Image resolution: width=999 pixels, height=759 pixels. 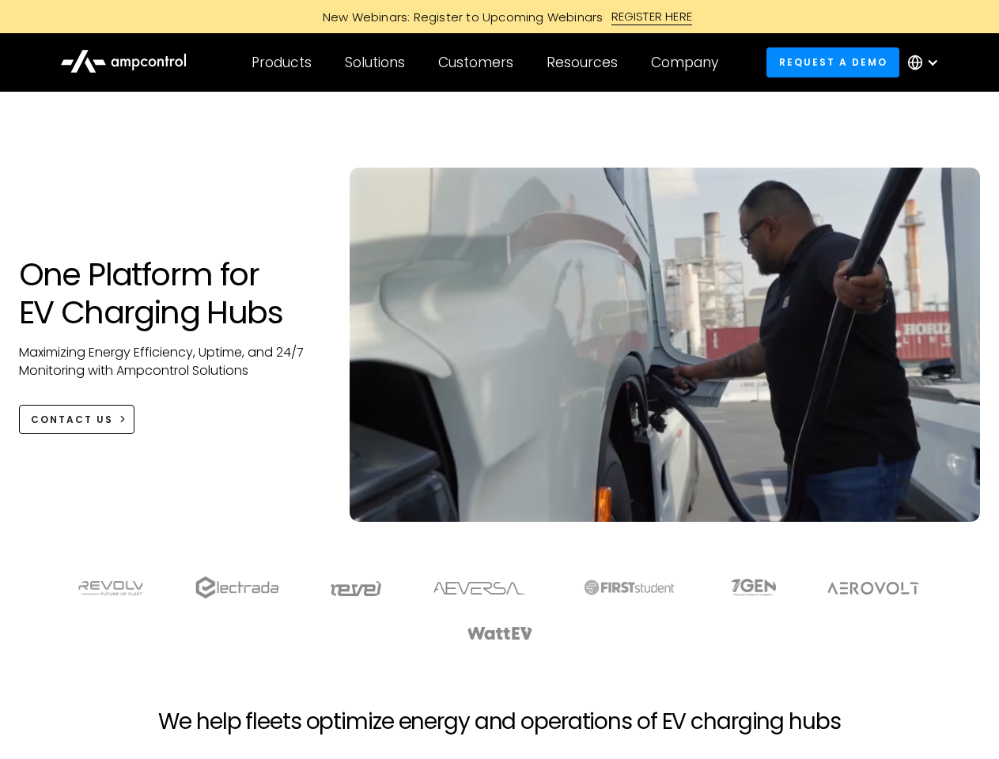 I want to click on h1: One Platform for EV Charging Hubs, so click(x=168, y=293).